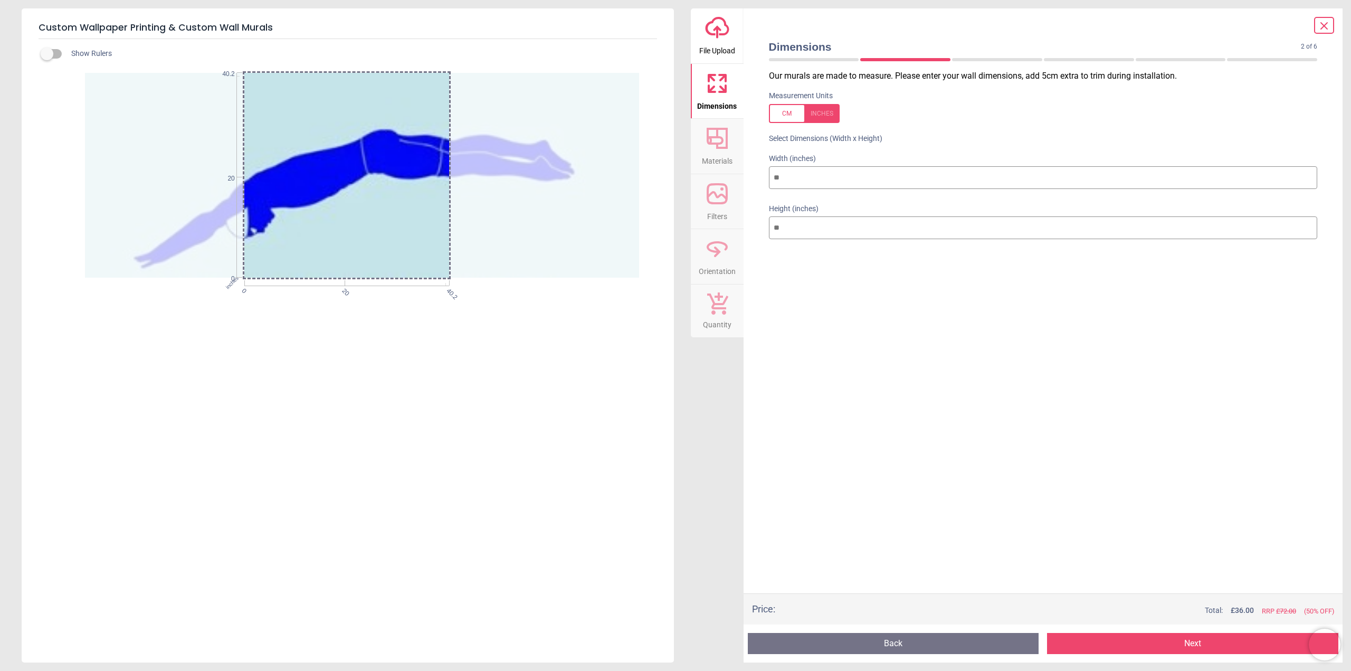  What do you see at coordinates (717, 91) in the screenshot?
I see `button: Dimensions` at bounding box center [717, 91].